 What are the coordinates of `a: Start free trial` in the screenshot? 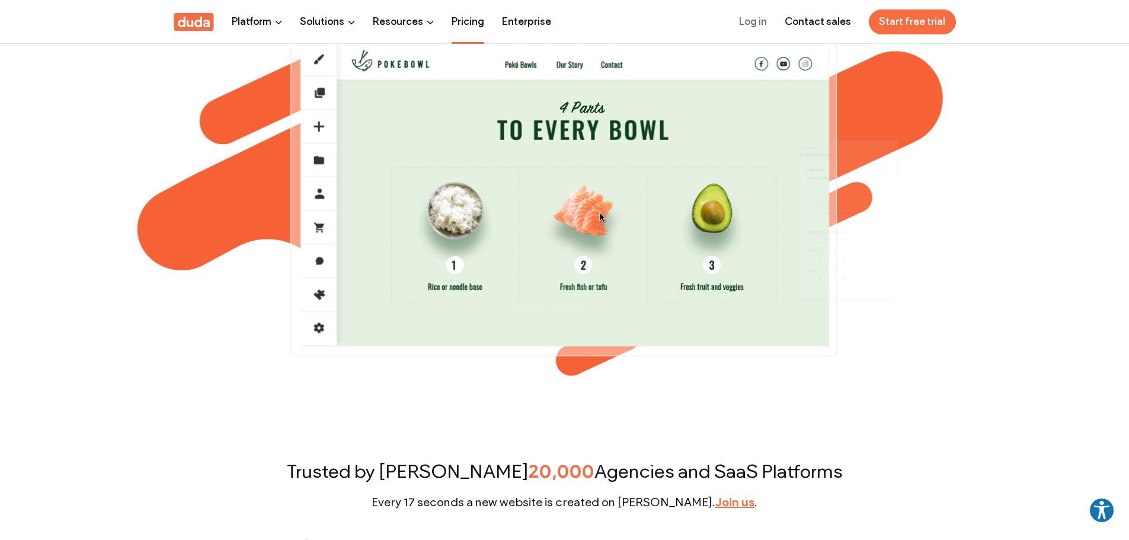 It's located at (912, 22).